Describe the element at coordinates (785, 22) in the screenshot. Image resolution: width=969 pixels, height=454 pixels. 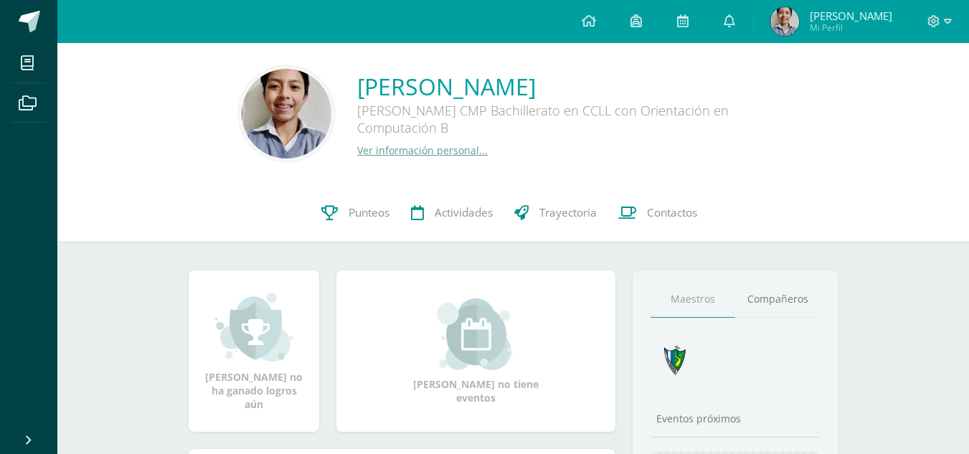
I see `img: c7c993653dffdda4c3c1da247eb6d492.png` at that location.